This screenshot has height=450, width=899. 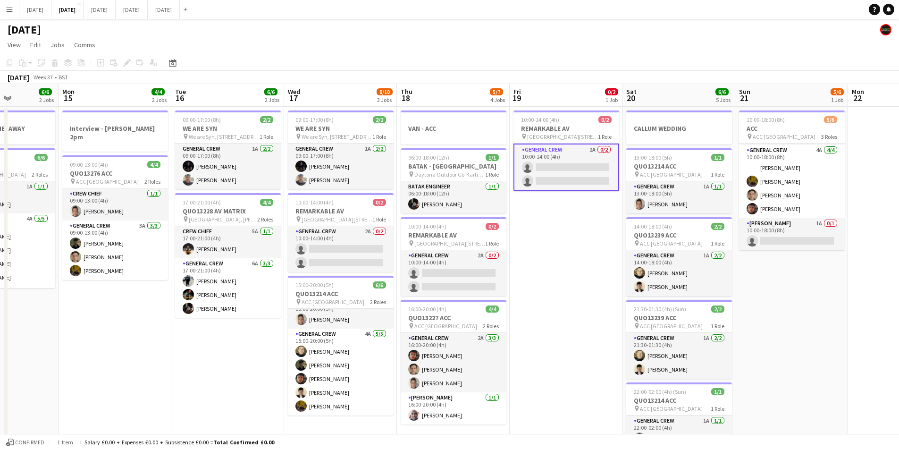 I want to click on span: Jobs, so click(x=58, y=45).